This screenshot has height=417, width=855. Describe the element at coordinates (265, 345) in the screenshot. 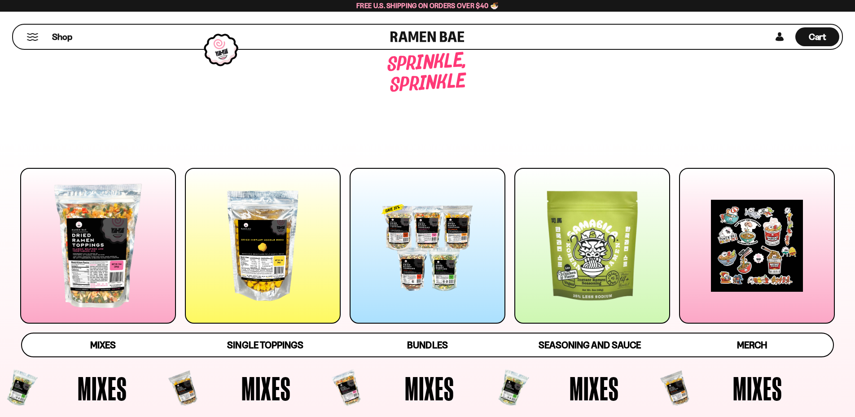

I see `span: Single Toppings` at that location.